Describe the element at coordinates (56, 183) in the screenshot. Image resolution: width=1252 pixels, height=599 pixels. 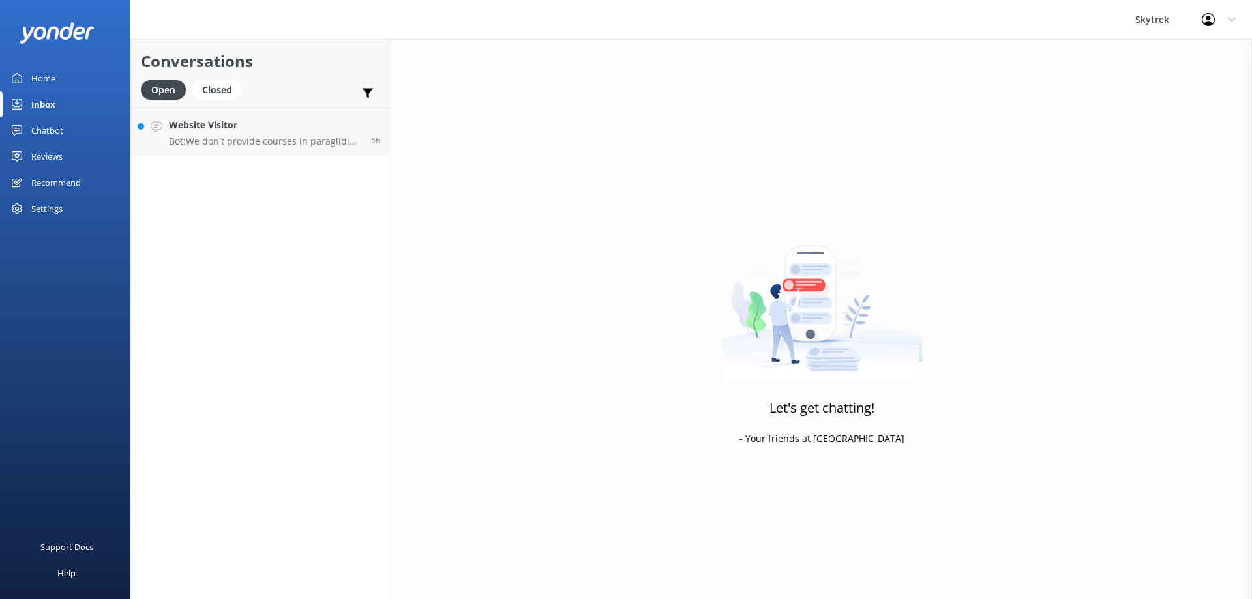
I see `div: Recommend` at that location.